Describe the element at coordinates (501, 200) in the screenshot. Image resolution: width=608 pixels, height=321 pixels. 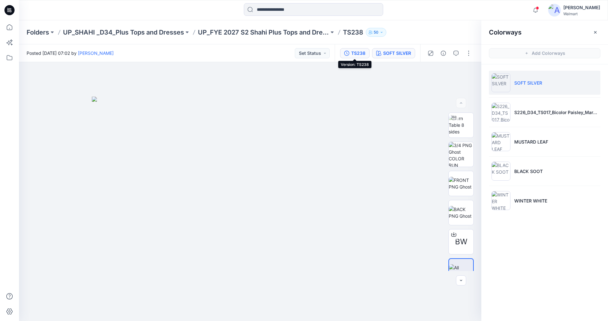
I see `img: WINTER WHITE` at that location.